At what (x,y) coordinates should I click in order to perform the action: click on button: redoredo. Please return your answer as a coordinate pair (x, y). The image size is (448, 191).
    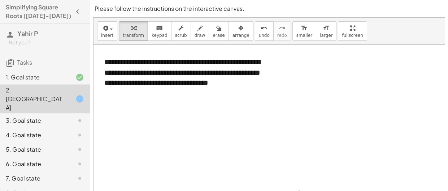
    Looking at the image, I should click on (282, 31).